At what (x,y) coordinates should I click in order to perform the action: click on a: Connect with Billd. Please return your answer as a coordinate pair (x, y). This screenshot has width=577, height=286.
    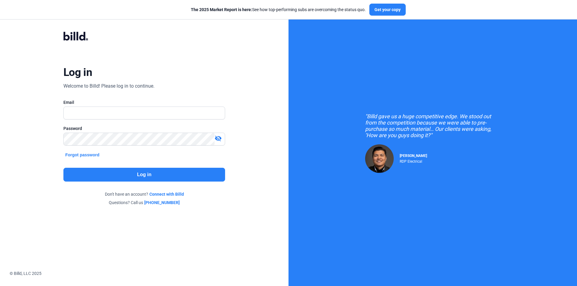
    Looking at the image, I should click on (167, 195).